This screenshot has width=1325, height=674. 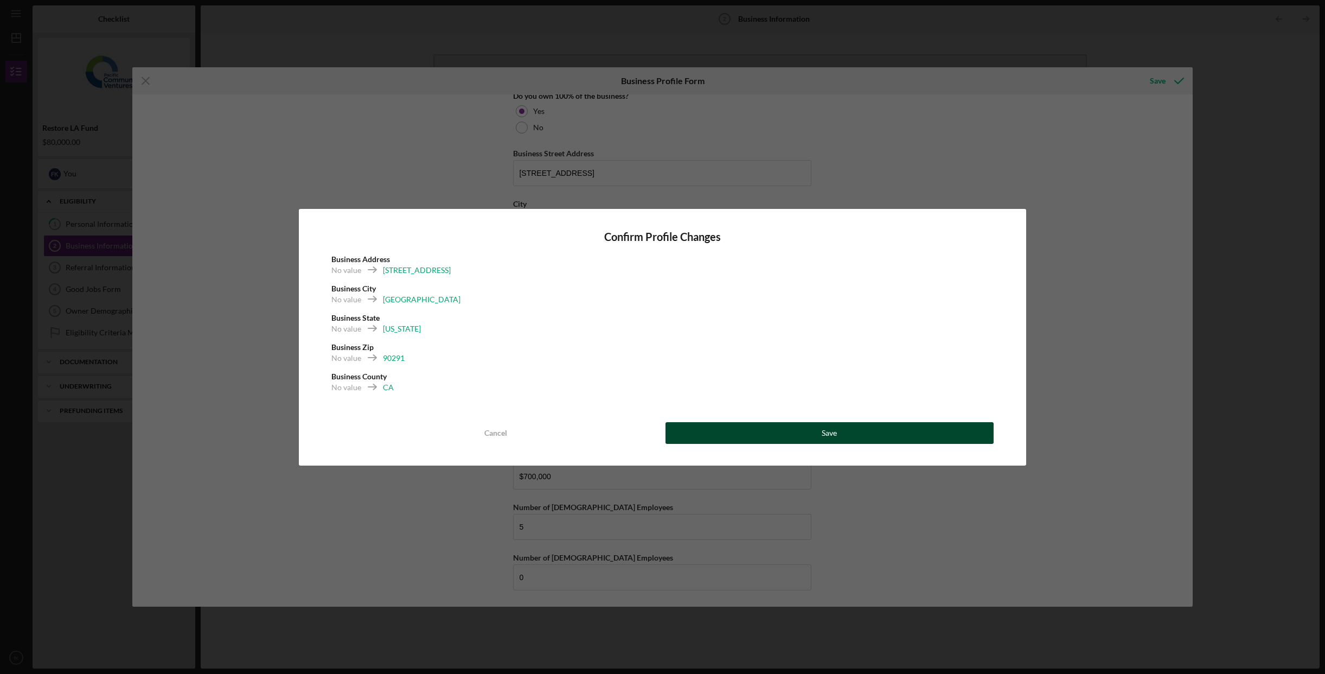 What do you see at coordinates (361, 259) in the screenshot?
I see `b: Business Address` at bounding box center [361, 259].